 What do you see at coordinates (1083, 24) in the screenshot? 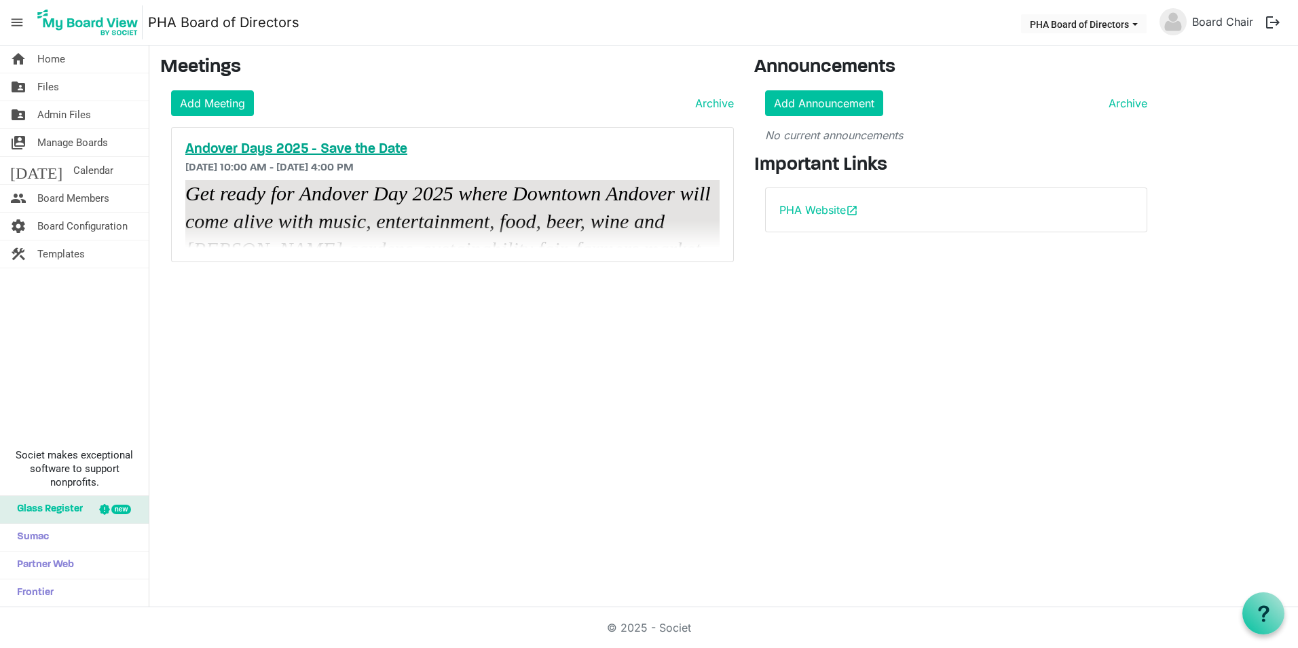
I see `button: PHA Board of Directors dropdownbutton` at bounding box center [1083, 24].